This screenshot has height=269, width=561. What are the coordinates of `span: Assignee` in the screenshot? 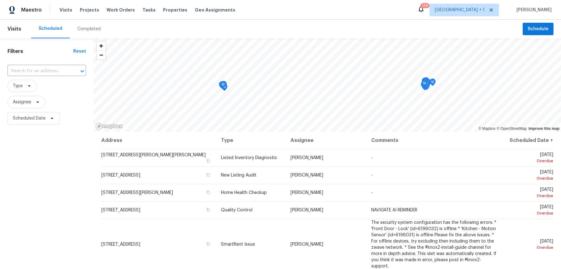 It's located at (22, 102).